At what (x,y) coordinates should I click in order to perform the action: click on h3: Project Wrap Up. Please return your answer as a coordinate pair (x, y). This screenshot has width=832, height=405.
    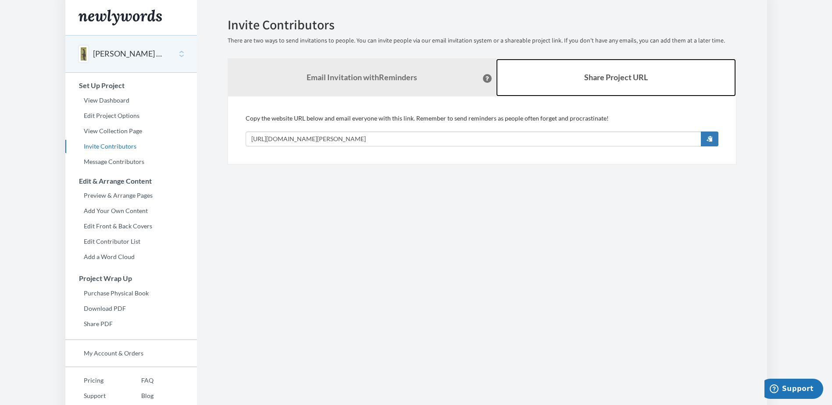
    Looking at the image, I should click on (131, 279).